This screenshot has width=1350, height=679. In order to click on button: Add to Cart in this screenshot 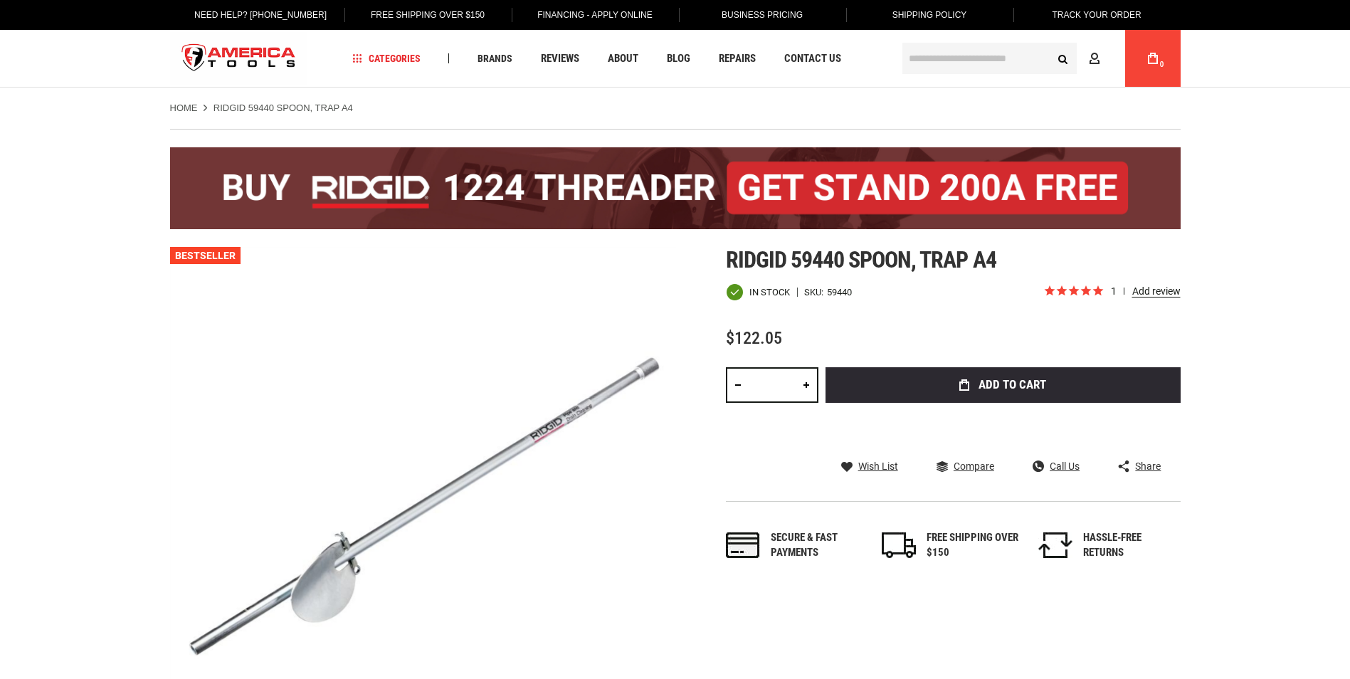, I will do `click(1003, 385)`.